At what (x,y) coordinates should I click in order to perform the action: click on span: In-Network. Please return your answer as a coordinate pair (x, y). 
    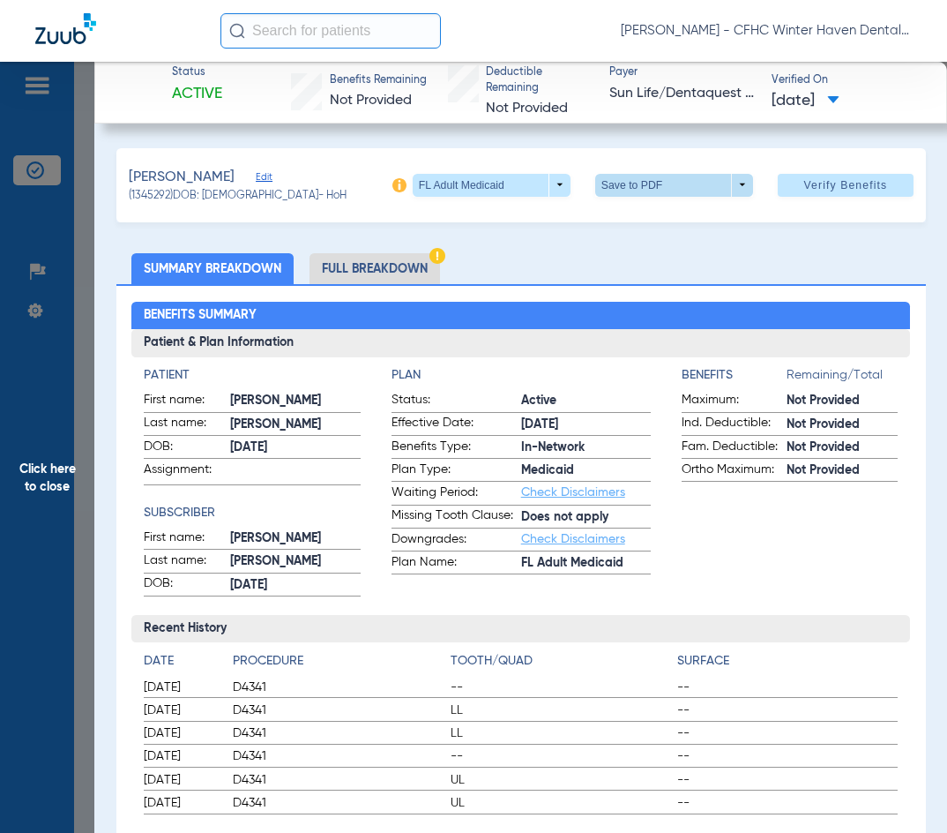
    Looking at the image, I should click on (586, 447).